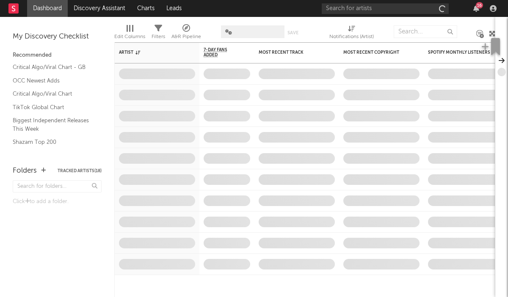 The image size is (508, 297). What do you see at coordinates (151, 53) in the screenshot?
I see `div: Artist` at bounding box center [151, 53].